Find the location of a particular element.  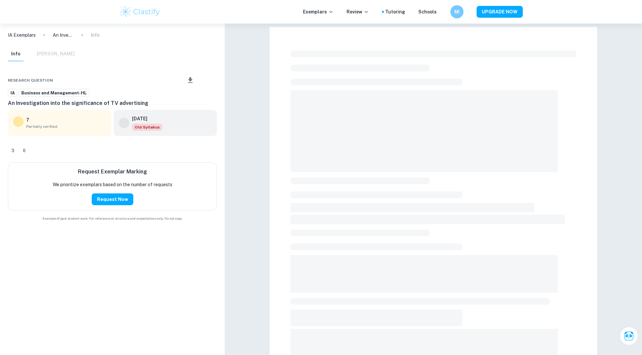

span: Example of past student work. For reference on structure and expectations only. Do not copy. is located at coordinates (112, 218).